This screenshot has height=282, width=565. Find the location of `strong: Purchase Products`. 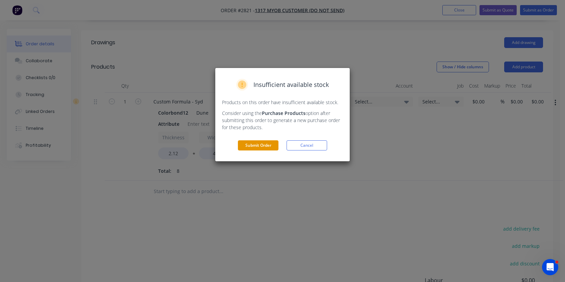

strong: Purchase Products is located at coordinates (283, 113).